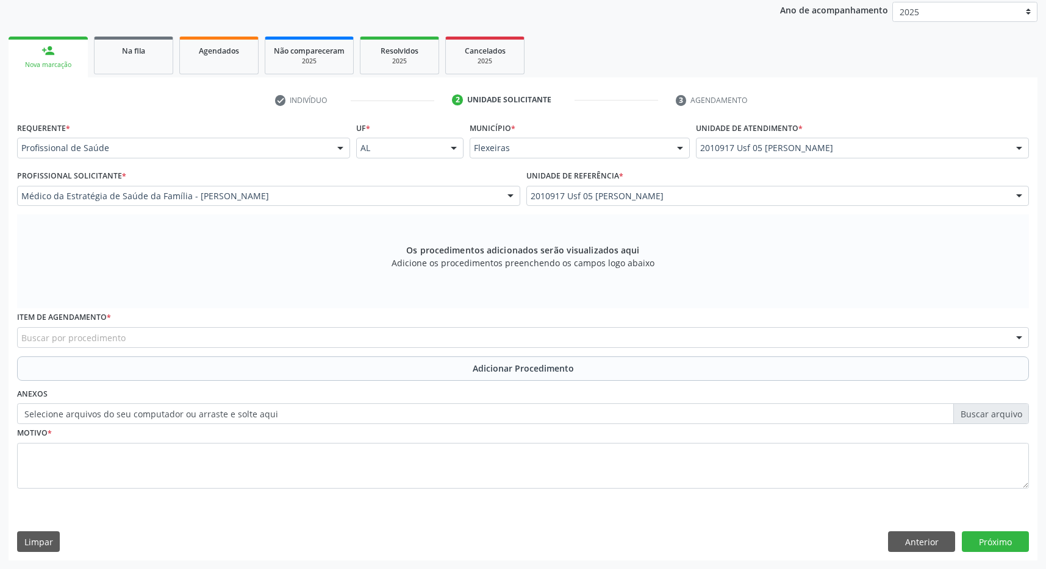  What do you see at coordinates (523, 263) in the screenshot?
I see `span: Adicione os procedimentos preenchendo os campos logo abaixo` at bounding box center [523, 263].